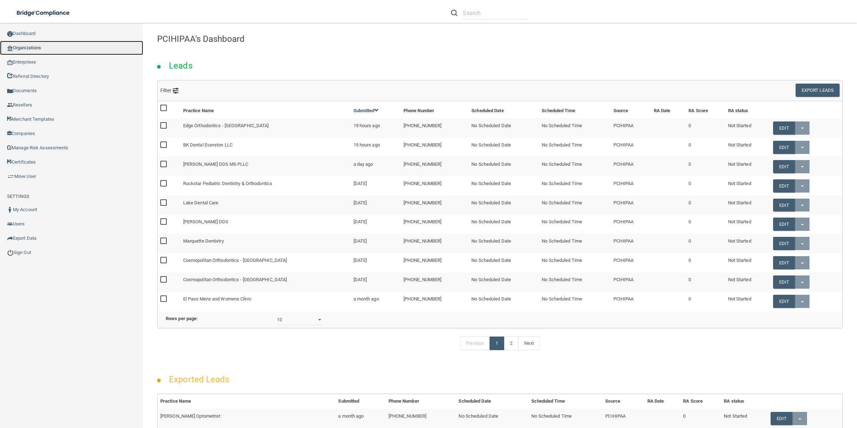  I want to click on b: Rows per page:, so click(182, 318).